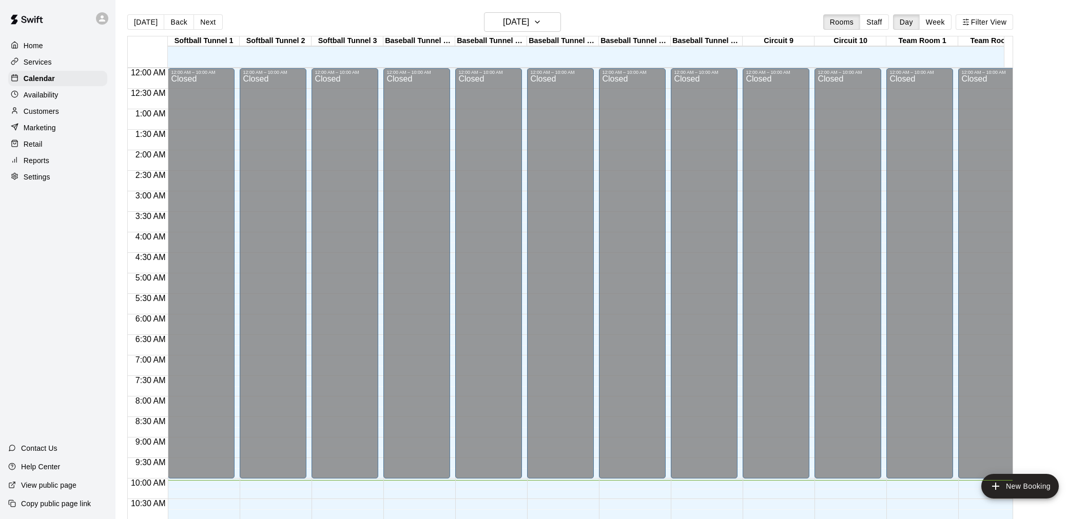 The width and height of the screenshot is (1086, 519). Describe the element at coordinates (906, 22) in the screenshot. I see `button: Day` at that location.